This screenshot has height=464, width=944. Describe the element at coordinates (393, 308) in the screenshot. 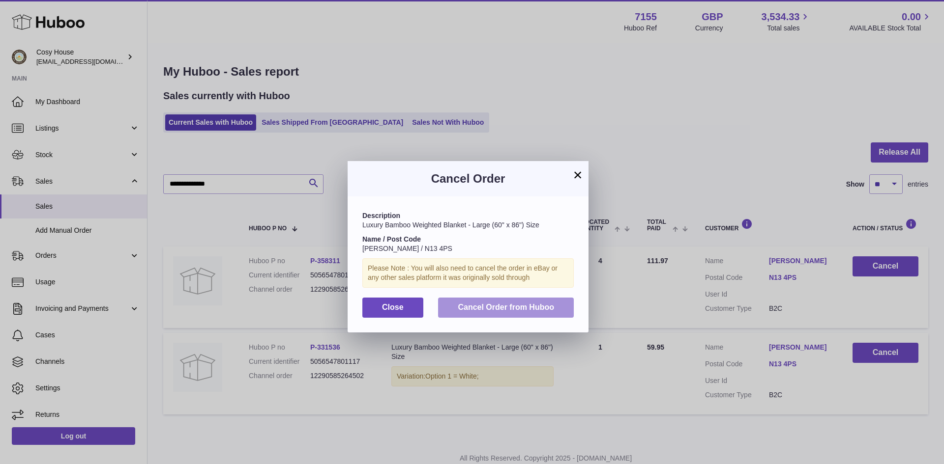

I see `button: Close` at that location.